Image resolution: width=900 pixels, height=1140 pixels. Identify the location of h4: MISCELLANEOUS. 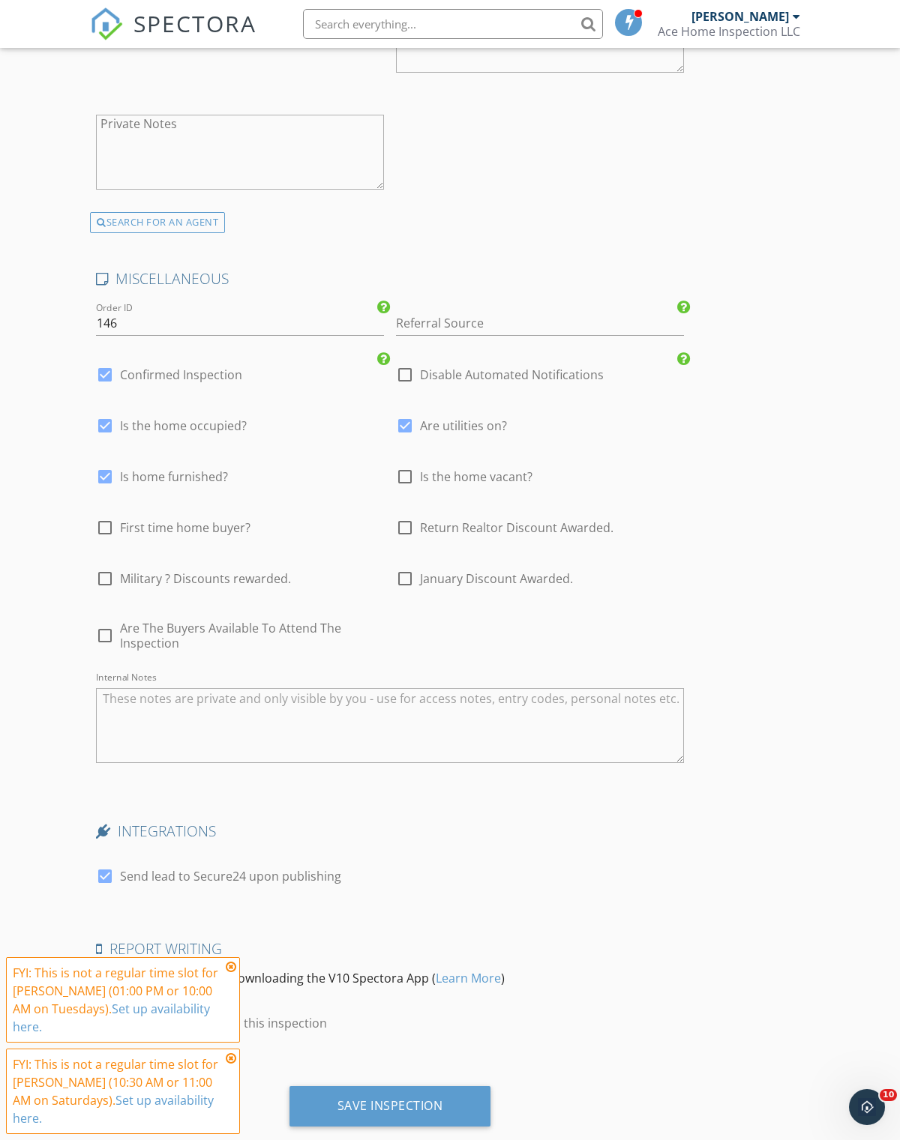
(390, 279).